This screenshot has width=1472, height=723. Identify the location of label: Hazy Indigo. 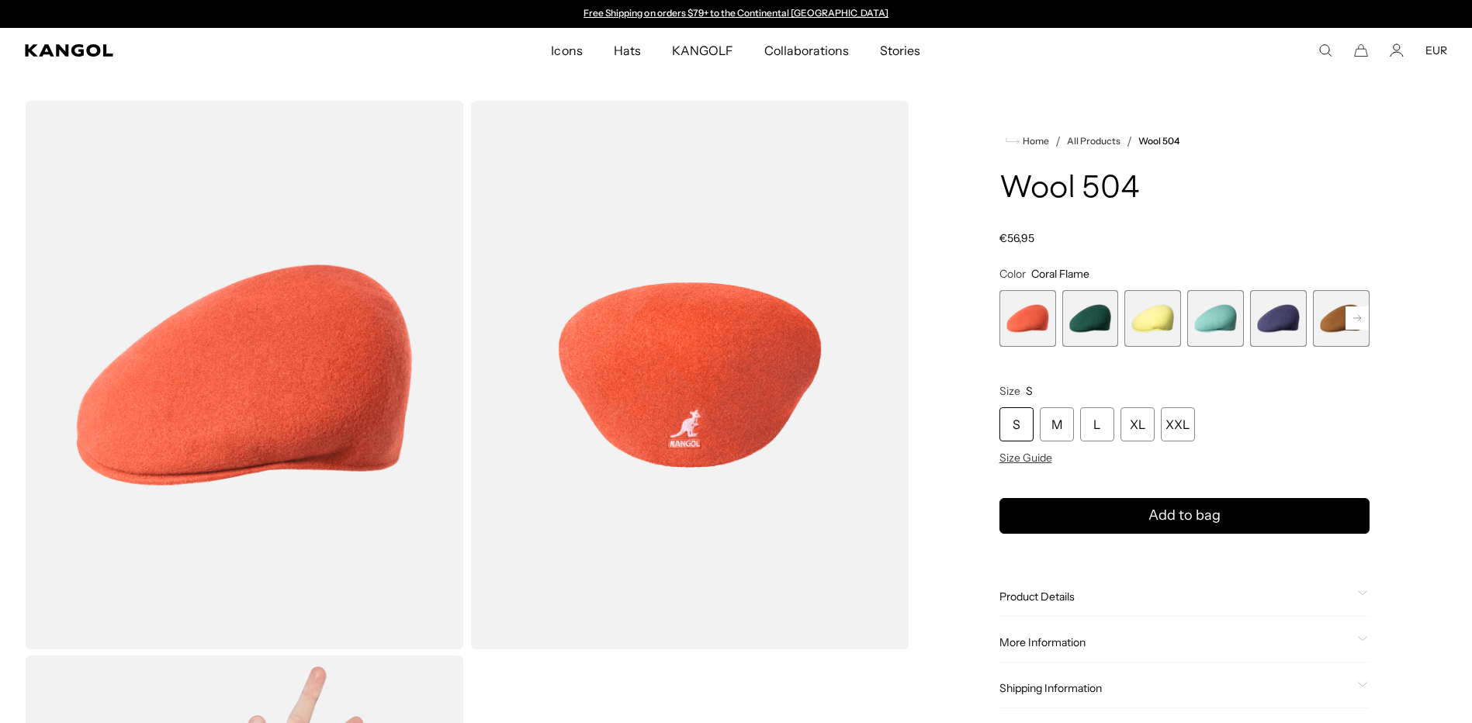
(1278, 318).